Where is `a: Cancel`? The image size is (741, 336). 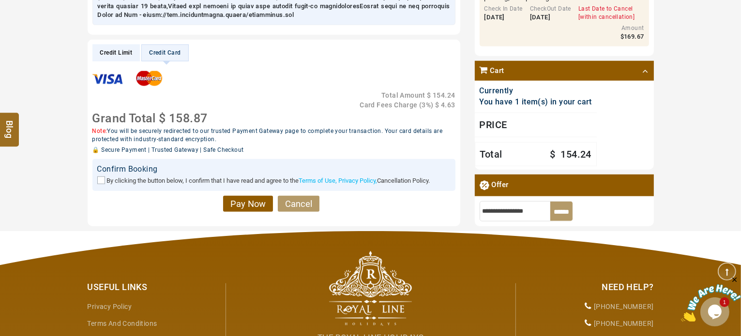
a: Cancel is located at coordinates (299, 204).